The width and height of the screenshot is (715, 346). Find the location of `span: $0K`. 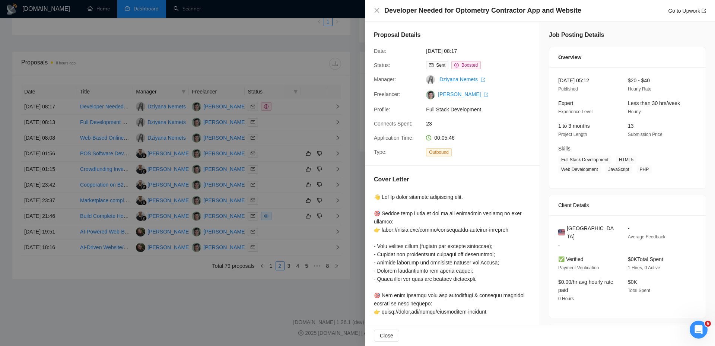

span: $0K is located at coordinates (632, 282).